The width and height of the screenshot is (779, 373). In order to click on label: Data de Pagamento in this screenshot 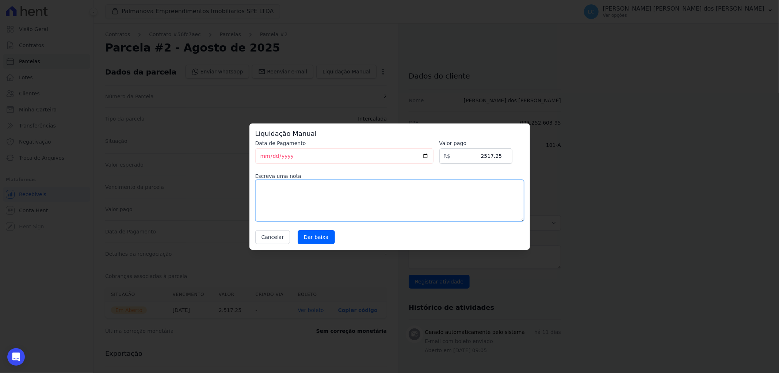, I will do `click(344, 143)`.